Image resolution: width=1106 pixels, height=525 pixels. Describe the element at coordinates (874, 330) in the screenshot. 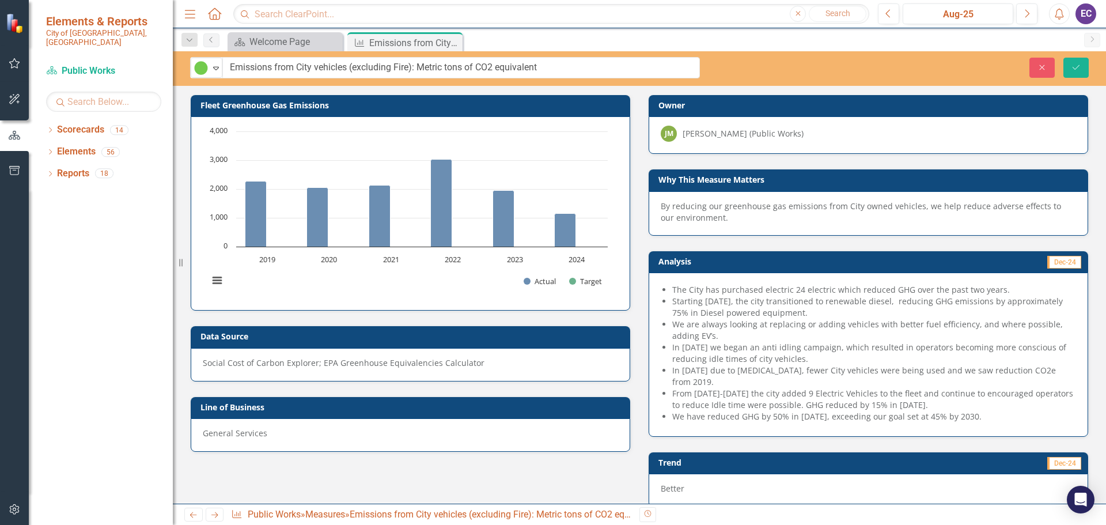

I see `li: We are always looking at replacing or adding vehicles with better fuel efficiency, and where poss...` at that location.